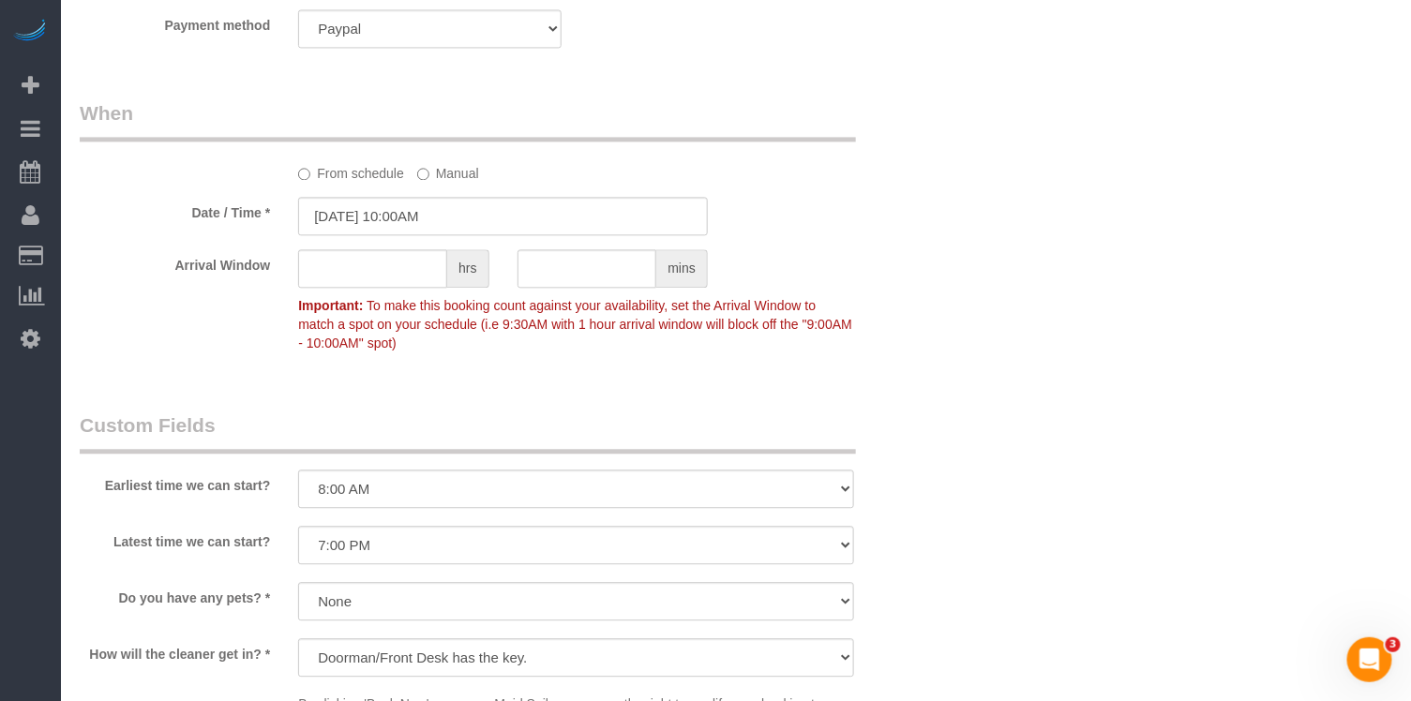  I want to click on label: Date / Time *, so click(174, 209).